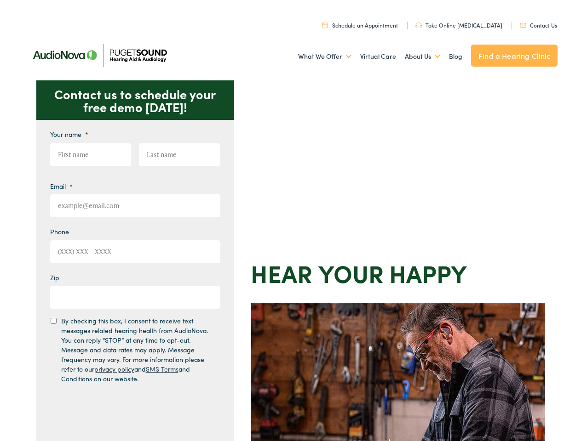 The height and width of the screenshot is (441, 581). Describe the element at coordinates (538, 25) in the screenshot. I see `a: Contact Us` at that location.